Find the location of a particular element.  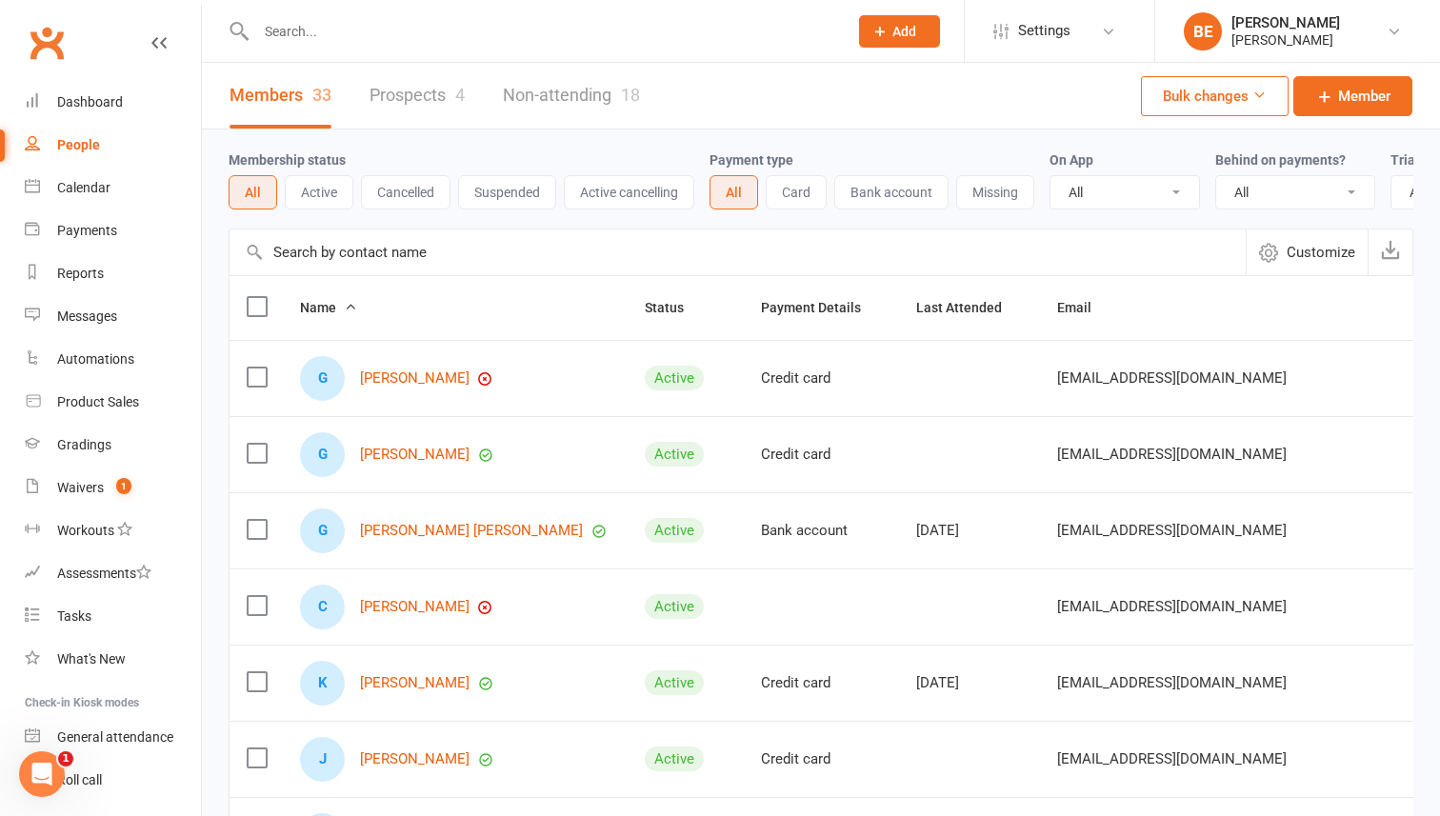

div: Reports is located at coordinates (80, 273).